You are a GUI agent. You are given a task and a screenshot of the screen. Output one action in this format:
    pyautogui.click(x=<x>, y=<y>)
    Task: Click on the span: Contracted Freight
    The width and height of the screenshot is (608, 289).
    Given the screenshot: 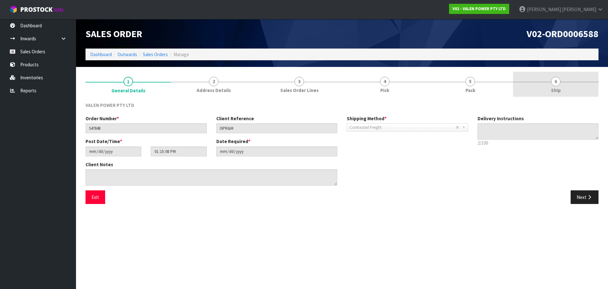 What is the action you would take?
    pyautogui.click(x=403, y=127)
    